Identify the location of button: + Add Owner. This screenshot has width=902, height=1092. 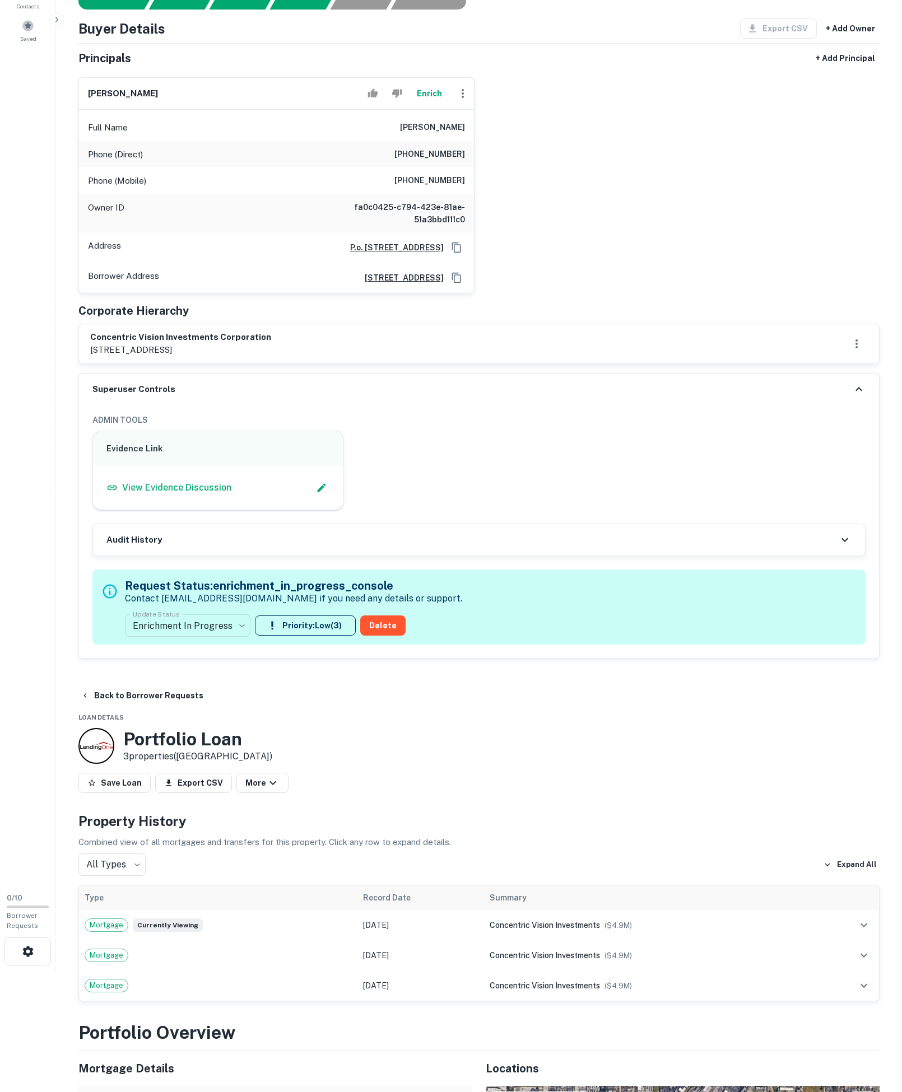
(850, 29).